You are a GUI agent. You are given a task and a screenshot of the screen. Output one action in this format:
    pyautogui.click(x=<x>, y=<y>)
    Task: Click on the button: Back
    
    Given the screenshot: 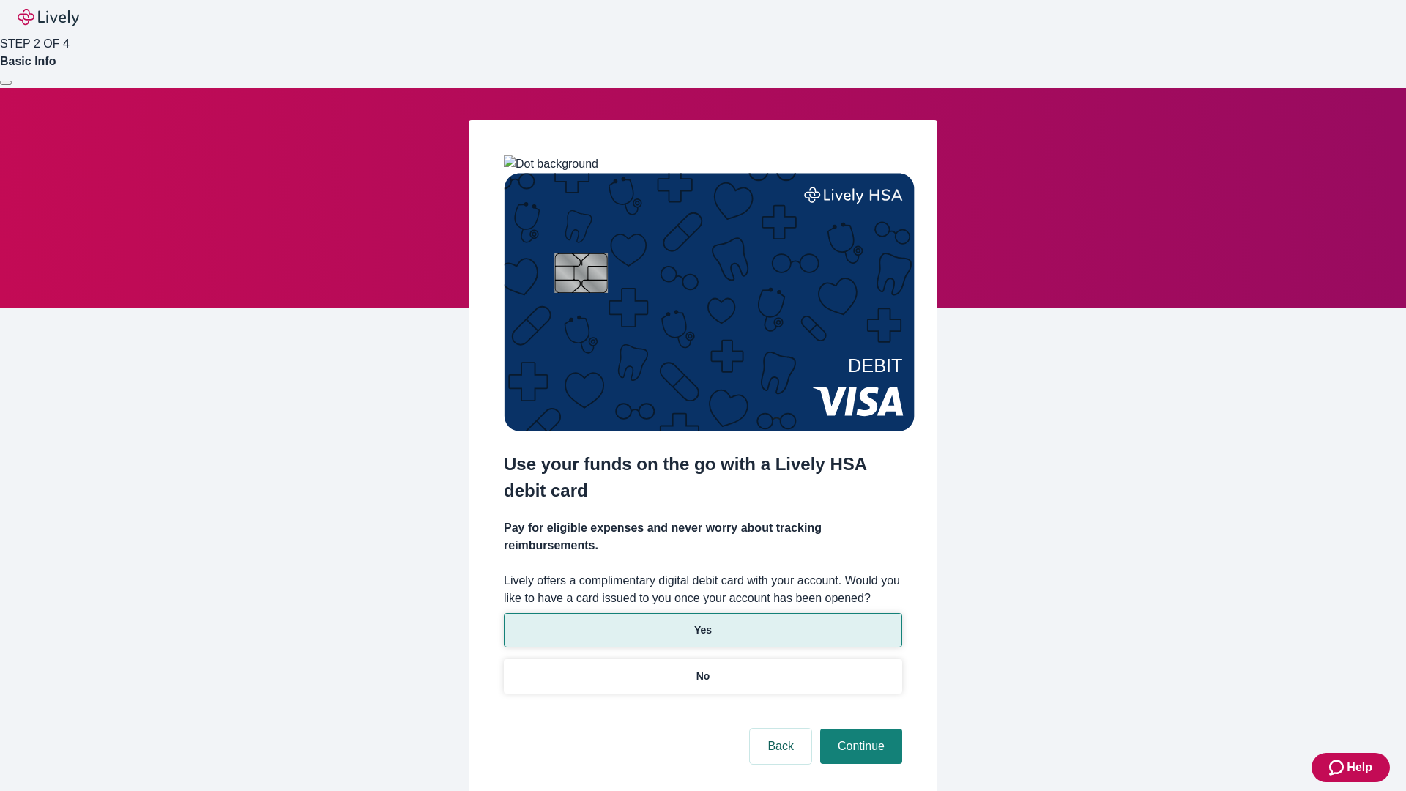 What is the action you would take?
    pyautogui.click(x=780, y=746)
    